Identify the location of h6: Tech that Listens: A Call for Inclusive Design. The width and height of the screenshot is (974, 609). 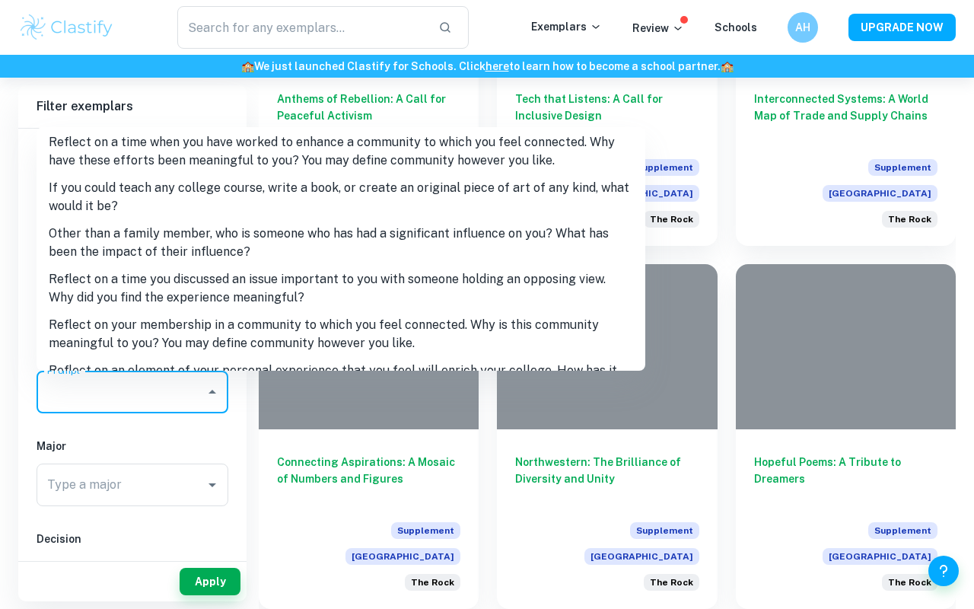
(606, 116).